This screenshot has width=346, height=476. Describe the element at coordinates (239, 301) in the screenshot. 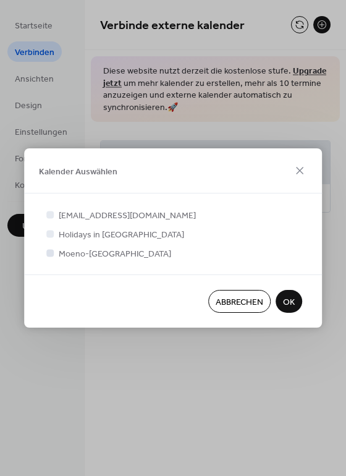

I see `button: Abbrechen` at that location.